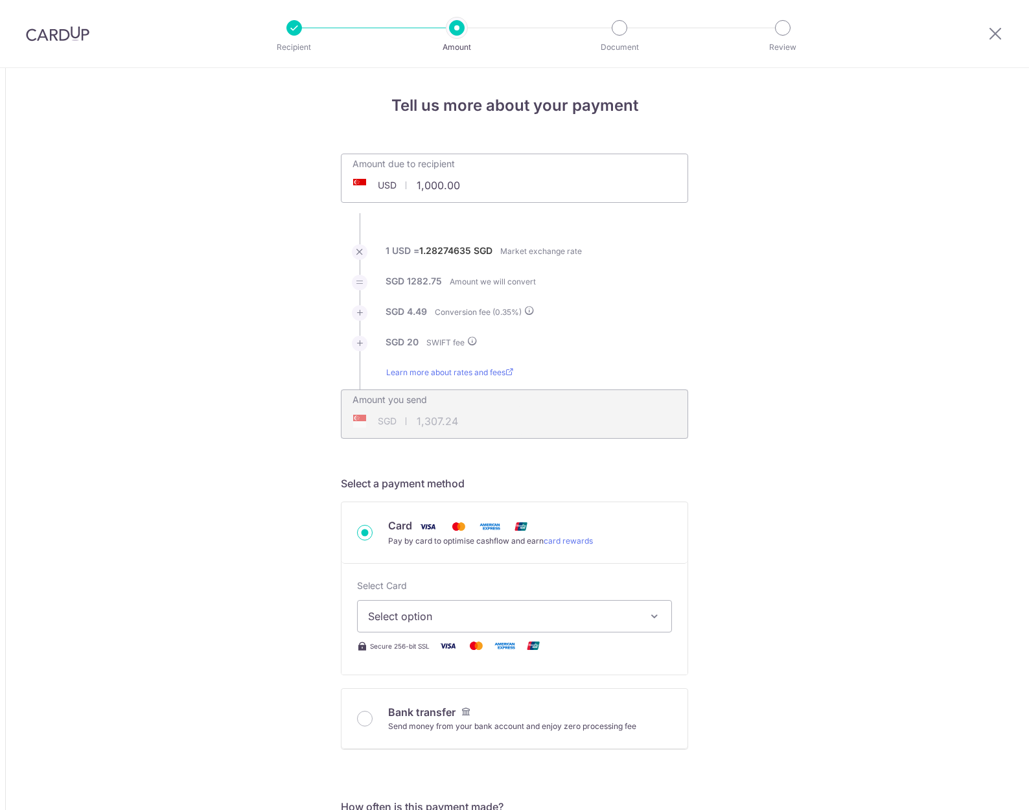 Image resolution: width=1029 pixels, height=810 pixels. I want to click on span: 0.35, so click(503, 312).